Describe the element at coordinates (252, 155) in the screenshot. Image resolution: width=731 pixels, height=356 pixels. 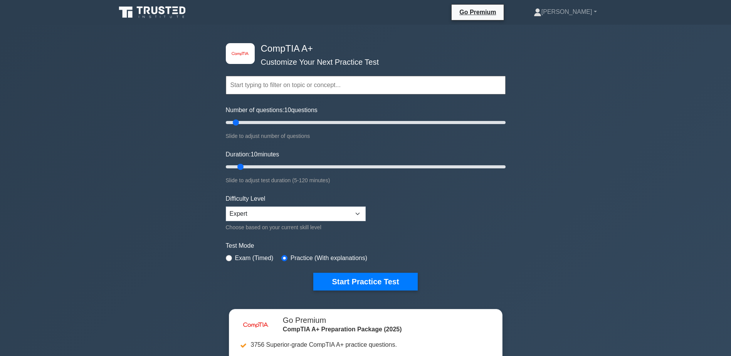
I see `label: Duration: minutes` at that location.